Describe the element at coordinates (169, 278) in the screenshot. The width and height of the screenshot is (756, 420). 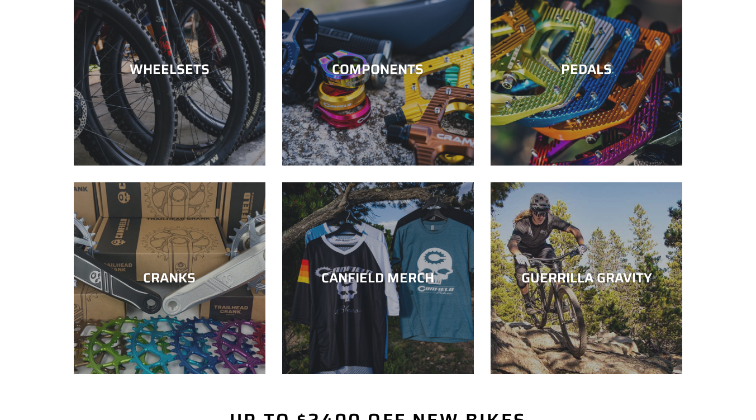
I see `div: CRANKS` at that location.